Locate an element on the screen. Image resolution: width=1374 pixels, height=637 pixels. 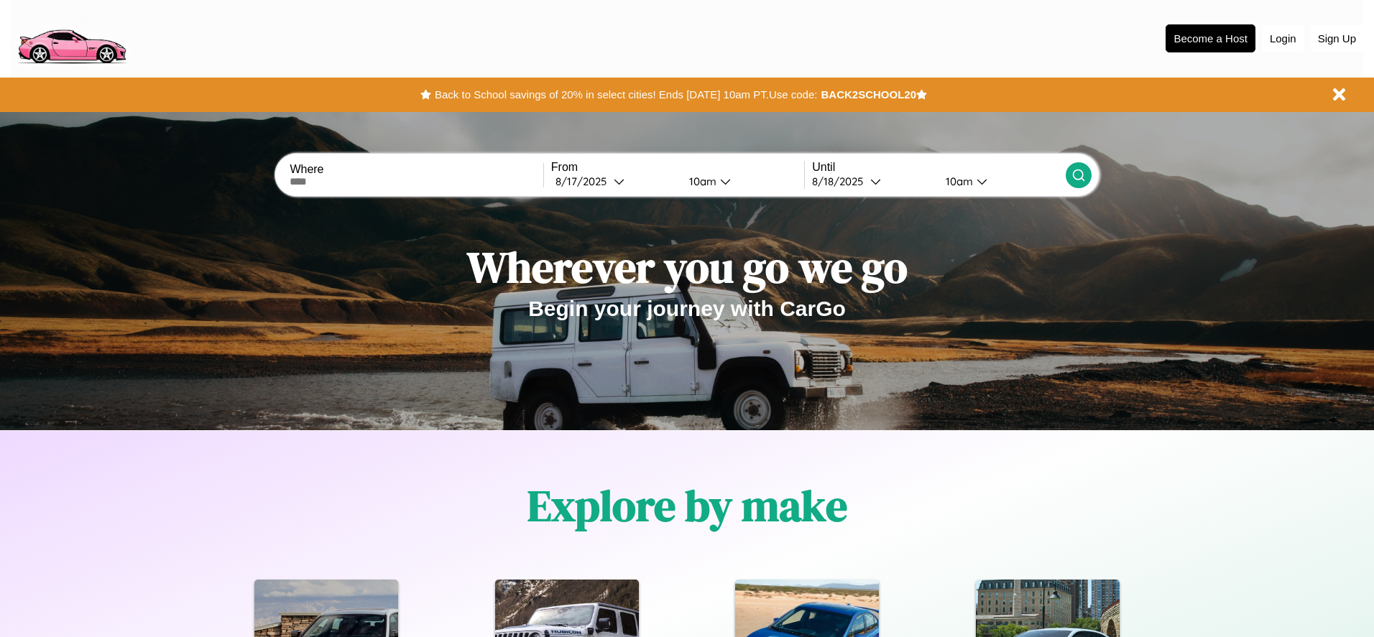
label: From is located at coordinates (678, 167).